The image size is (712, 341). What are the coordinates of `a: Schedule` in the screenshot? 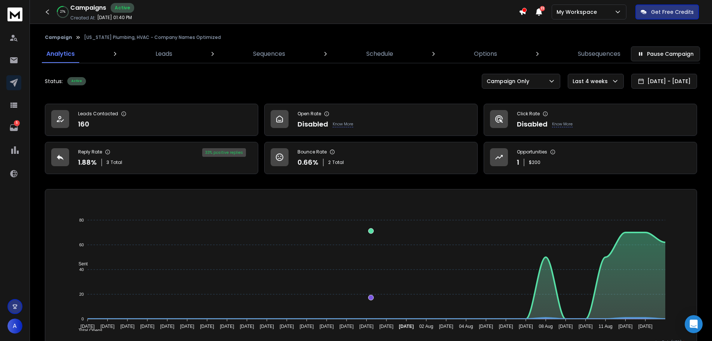 It's located at (380, 54).